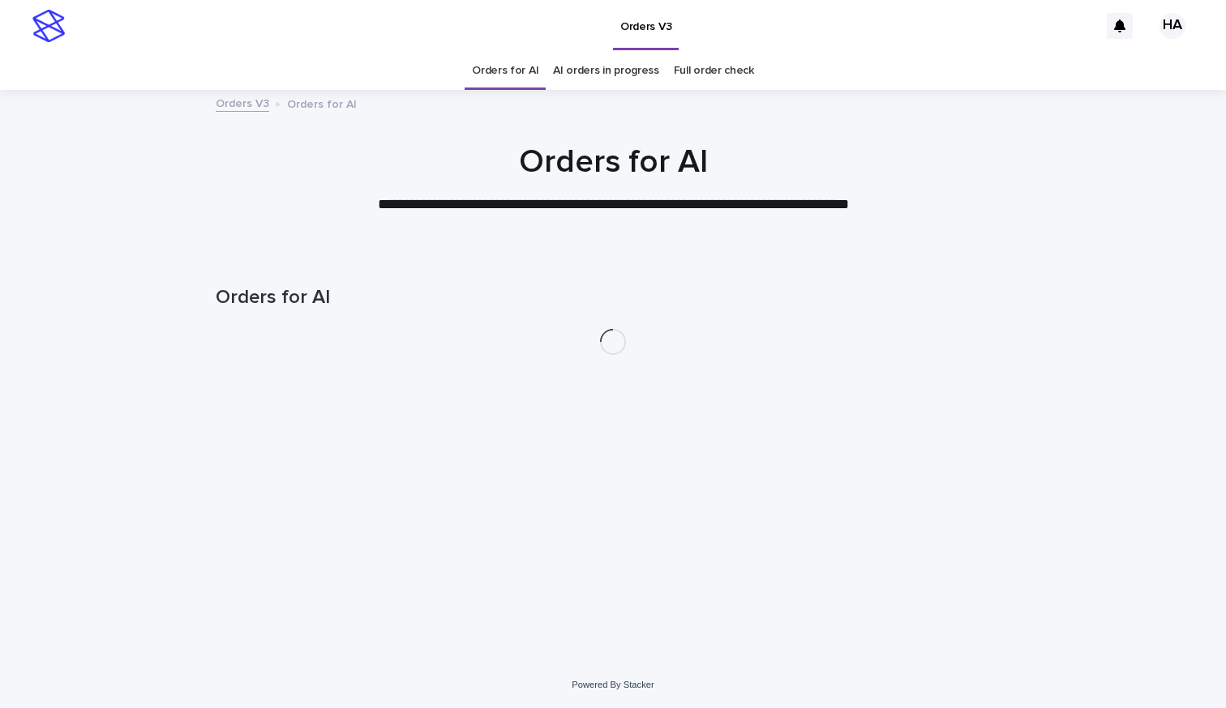 This screenshot has width=1226, height=708. I want to click on a: Orders for AI, so click(505, 71).